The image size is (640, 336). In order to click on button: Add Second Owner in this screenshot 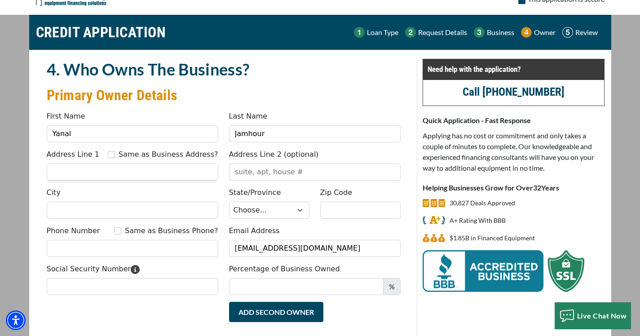, I will do `click(276, 312)`.